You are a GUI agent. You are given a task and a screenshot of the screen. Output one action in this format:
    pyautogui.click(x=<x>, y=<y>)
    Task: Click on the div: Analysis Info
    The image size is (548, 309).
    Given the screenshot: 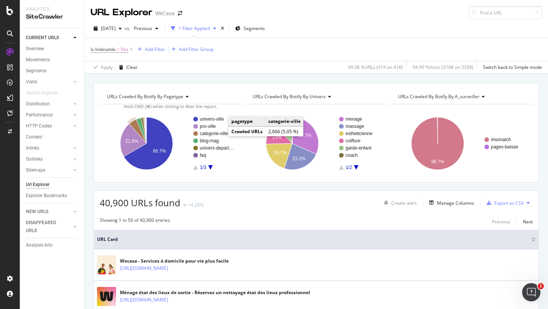 What is the action you would take?
    pyautogui.click(x=39, y=245)
    